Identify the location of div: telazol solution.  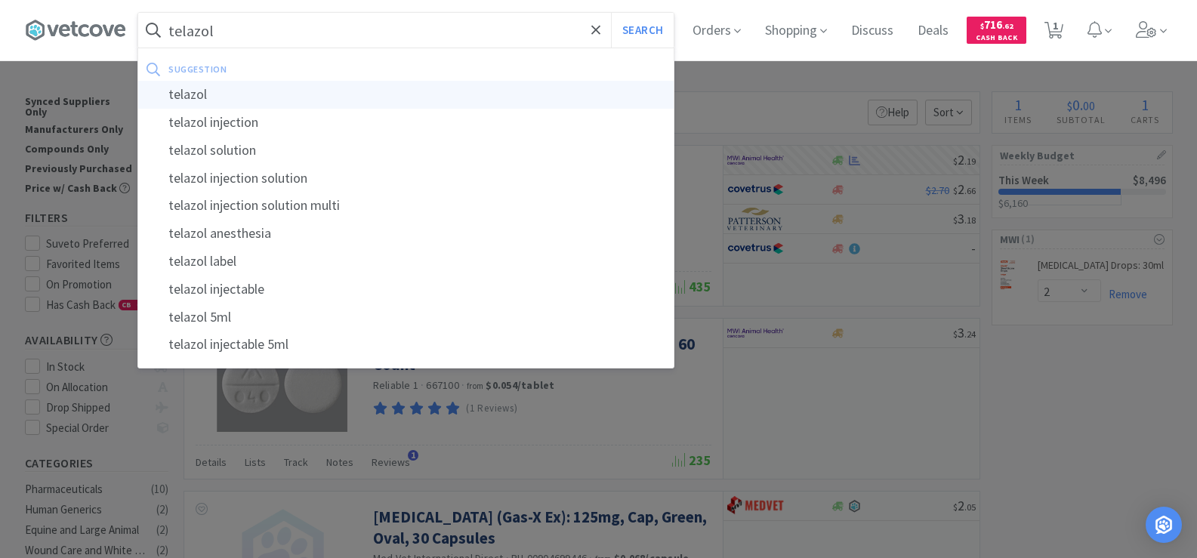
(406, 150).